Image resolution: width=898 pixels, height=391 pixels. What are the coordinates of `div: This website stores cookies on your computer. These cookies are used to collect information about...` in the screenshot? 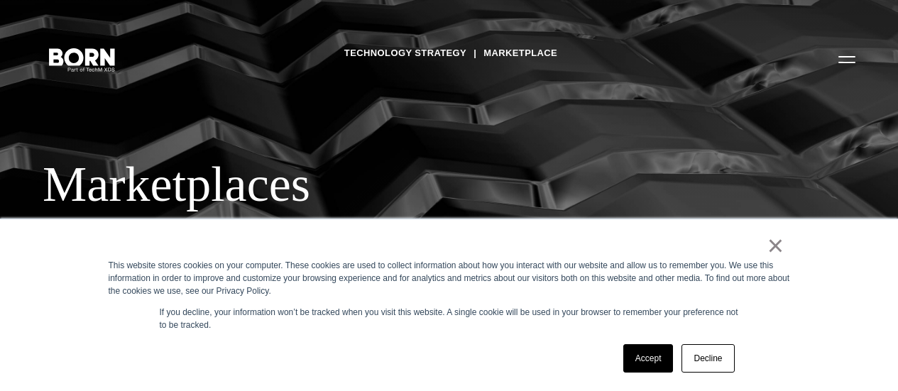 It's located at (449, 278).